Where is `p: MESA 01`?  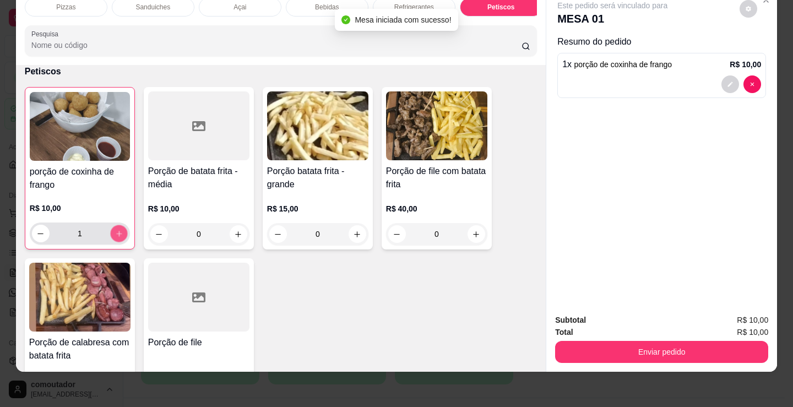 p: MESA 01 is located at coordinates (612, 19).